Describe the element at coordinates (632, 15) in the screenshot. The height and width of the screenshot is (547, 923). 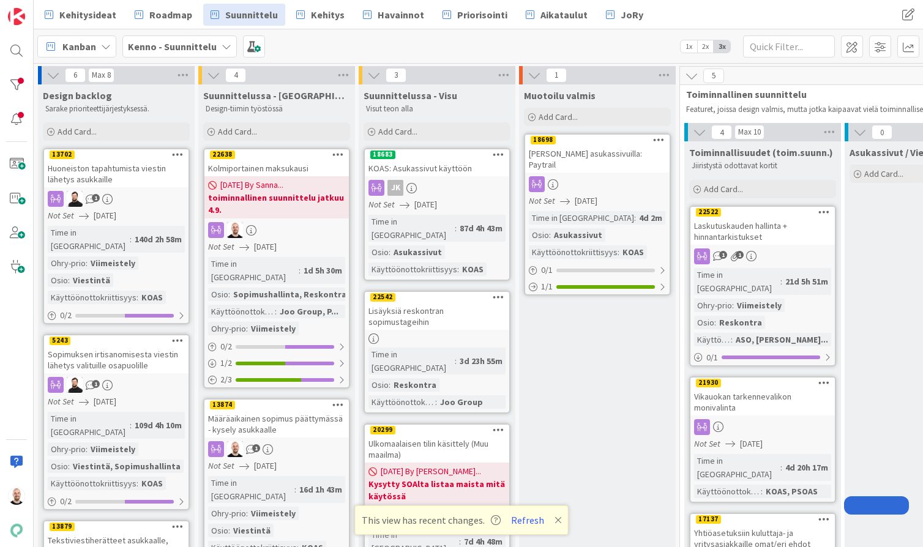
I see `span: JoRy` at that location.